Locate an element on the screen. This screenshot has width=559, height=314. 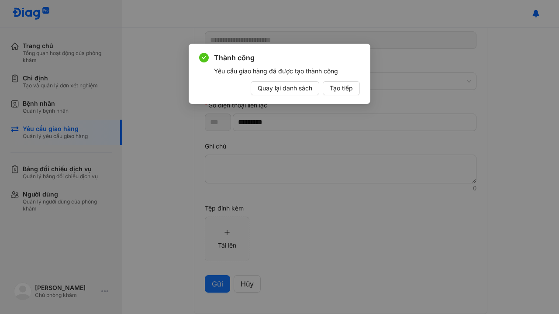
span: Quay lại danh sách is located at coordinates (285, 88).